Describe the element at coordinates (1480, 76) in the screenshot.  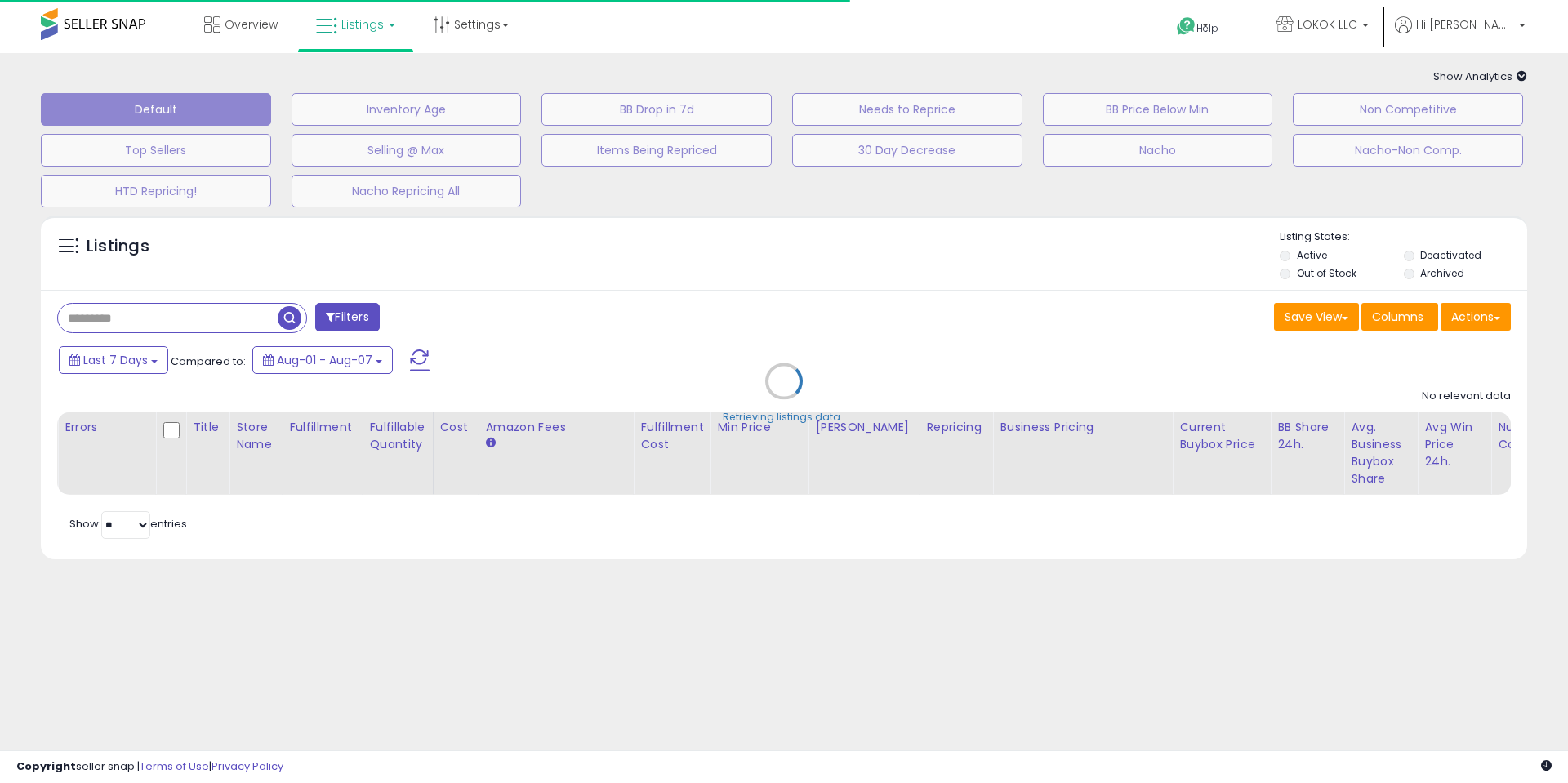
I see `span: Show Analytics` at that location.